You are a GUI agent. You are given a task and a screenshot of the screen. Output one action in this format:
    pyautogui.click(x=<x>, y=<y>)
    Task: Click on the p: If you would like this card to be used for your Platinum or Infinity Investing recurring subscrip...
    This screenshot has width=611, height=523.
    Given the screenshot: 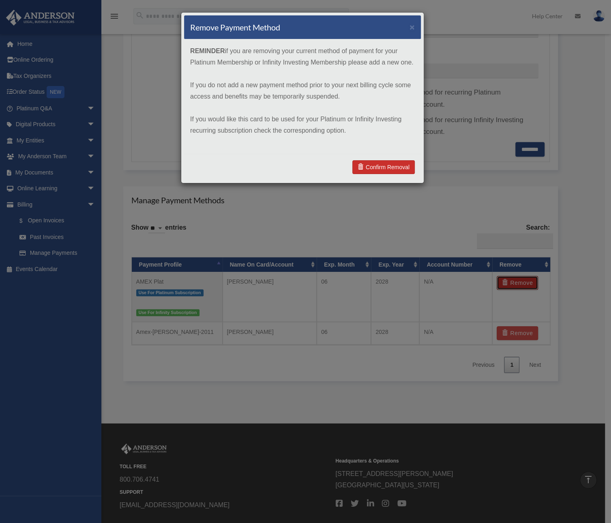 What is the action you would take?
    pyautogui.click(x=303, y=125)
    